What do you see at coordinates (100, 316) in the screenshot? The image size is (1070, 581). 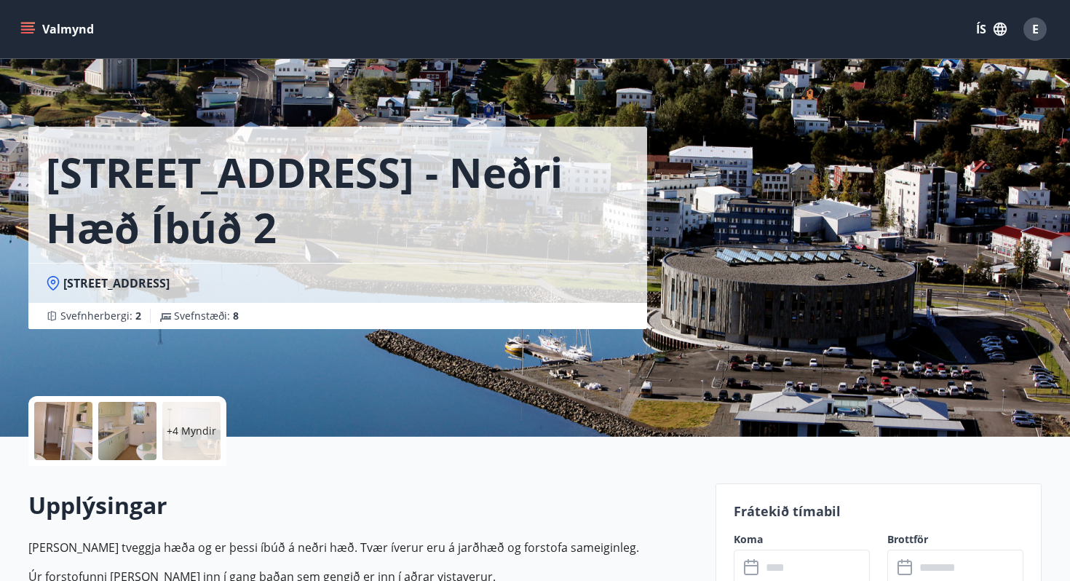 I see `span: Svefnherbergi :` at bounding box center [100, 316].